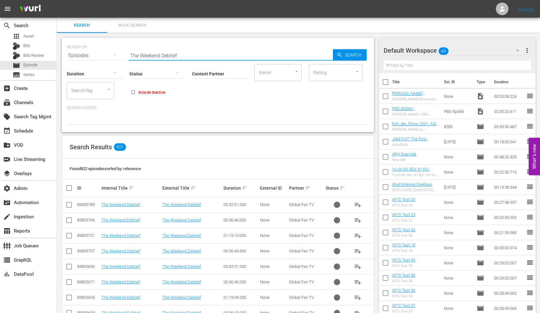 The image size is (540, 313). I want to click on a: JSM 5-07 'The First Thanksgiving' (+125), so click(411, 141).